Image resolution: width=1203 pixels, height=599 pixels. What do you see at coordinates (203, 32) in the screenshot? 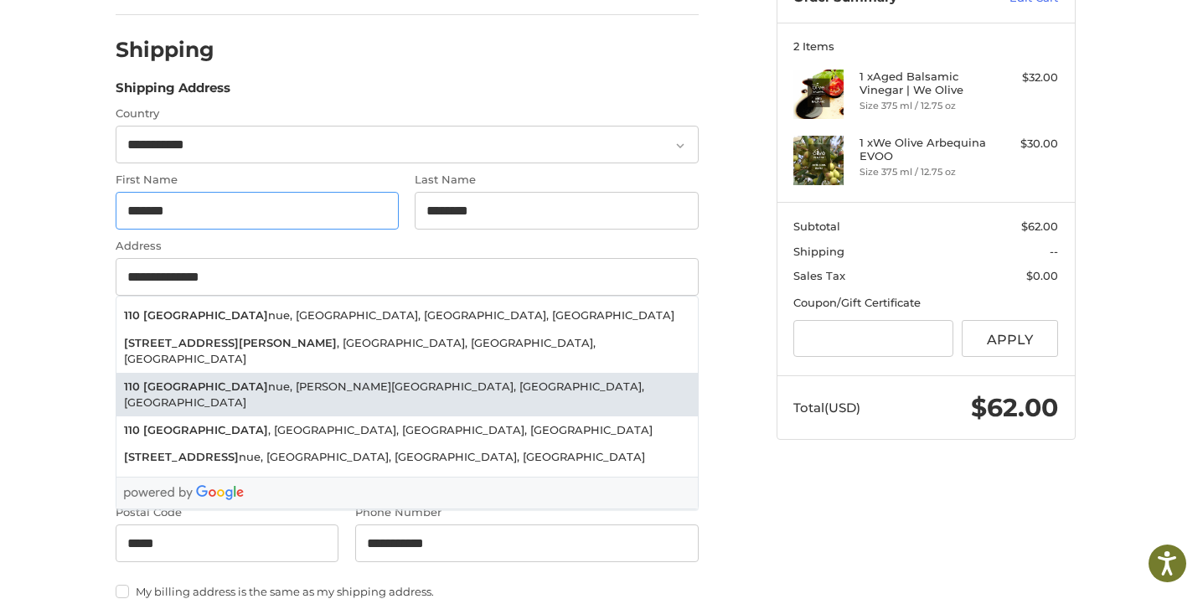
I see `button: Open LiveChat chat widget` at bounding box center [203, 32].